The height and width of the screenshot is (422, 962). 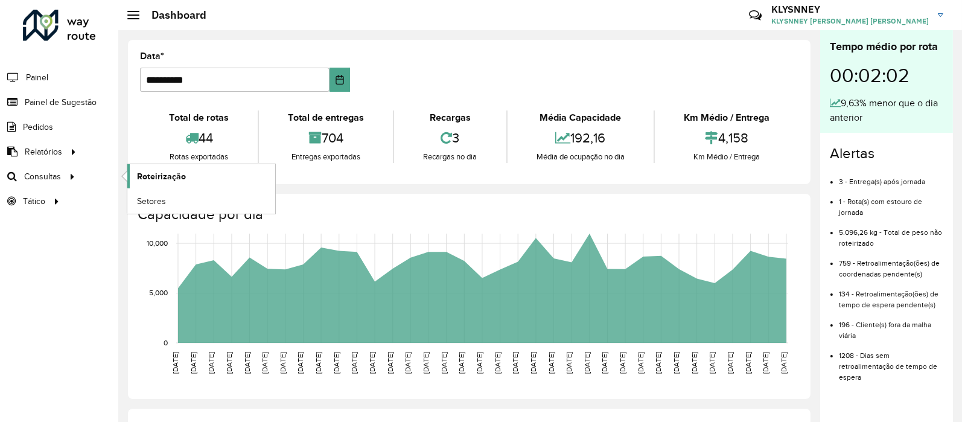 I want to click on div: 44, so click(x=198, y=138).